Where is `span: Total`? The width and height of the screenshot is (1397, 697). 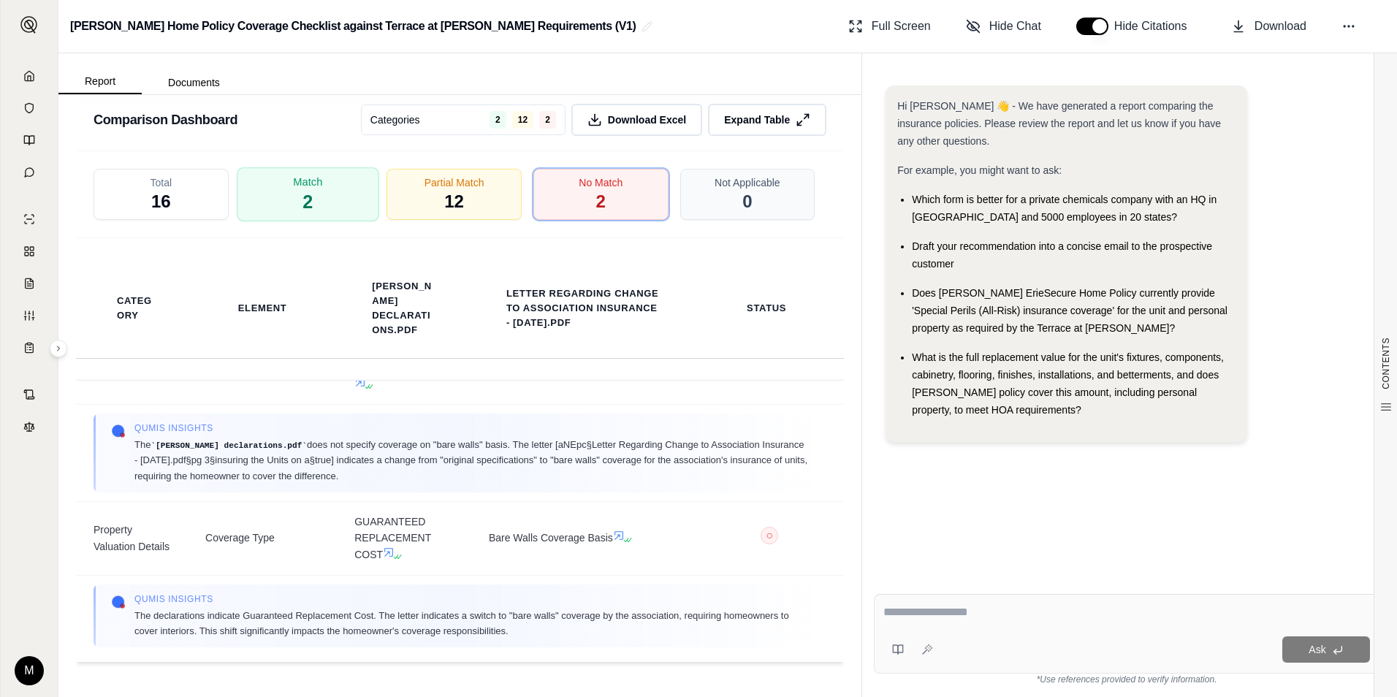 span: Total is located at coordinates (161, 183).